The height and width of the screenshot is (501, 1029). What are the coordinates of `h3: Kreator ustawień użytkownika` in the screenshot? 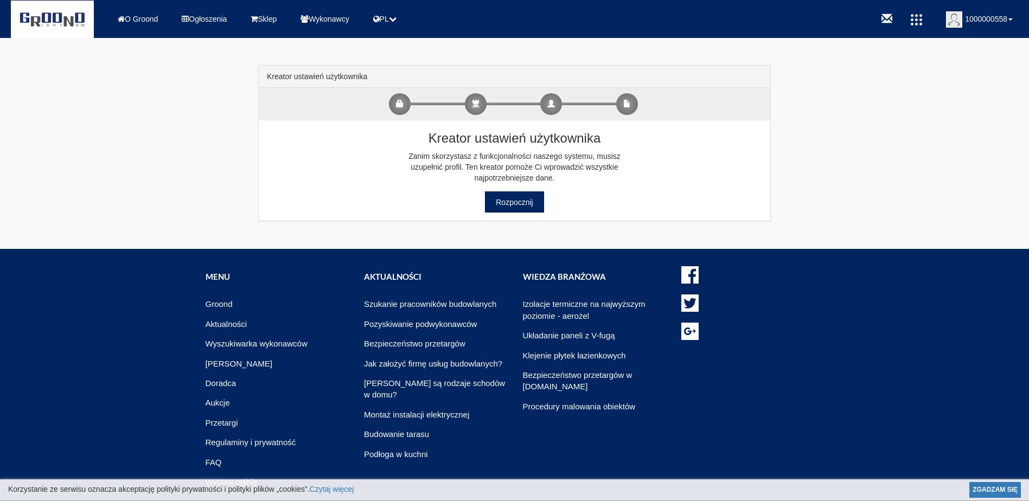 It's located at (514, 138).